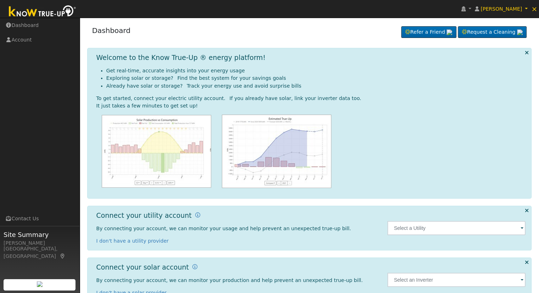 This screenshot has width=539, height=293. Describe the element at coordinates (316, 78) in the screenshot. I see `li: Exploring solar or storage? Find the best system for your savings goals` at that location.